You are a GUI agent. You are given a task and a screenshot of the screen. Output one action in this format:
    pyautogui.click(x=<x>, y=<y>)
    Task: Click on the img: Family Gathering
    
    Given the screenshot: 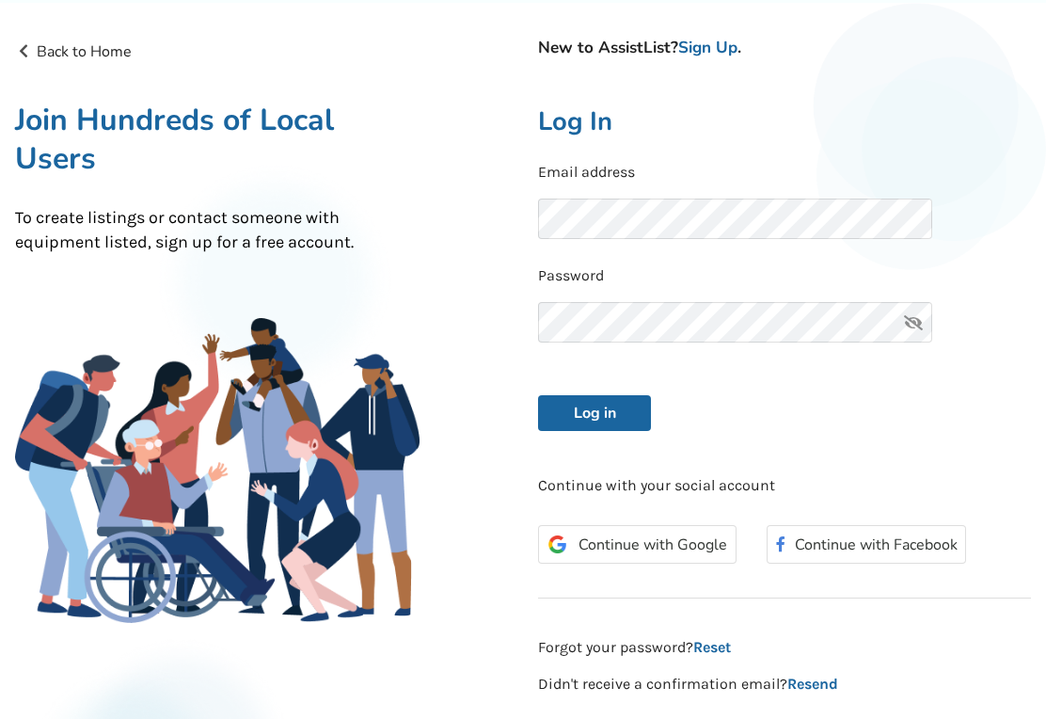 What is the action you would take?
    pyautogui.click(x=217, y=470)
    